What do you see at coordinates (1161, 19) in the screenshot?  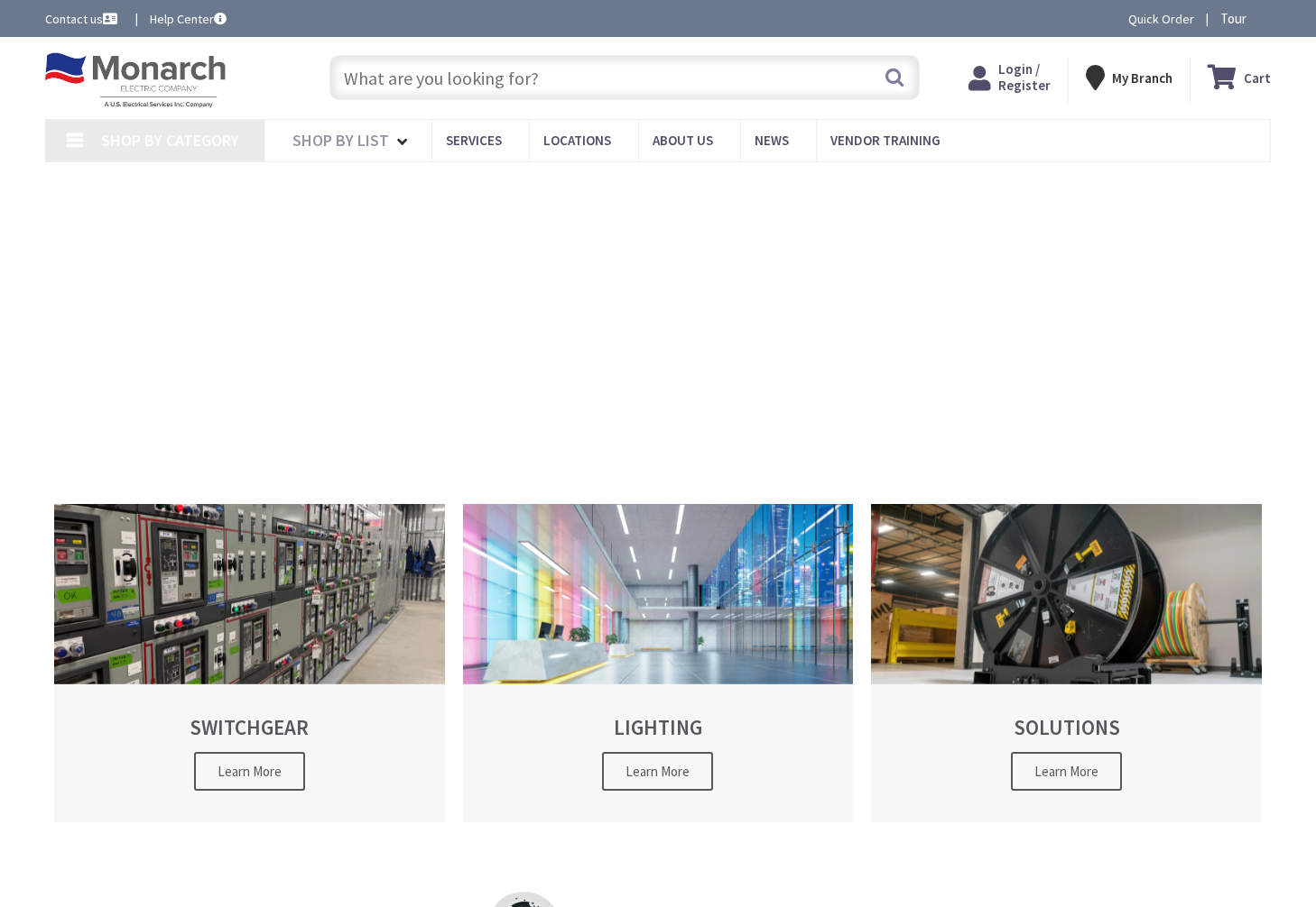 I see `a: Quick Order` at bounding box center [1161, 19].